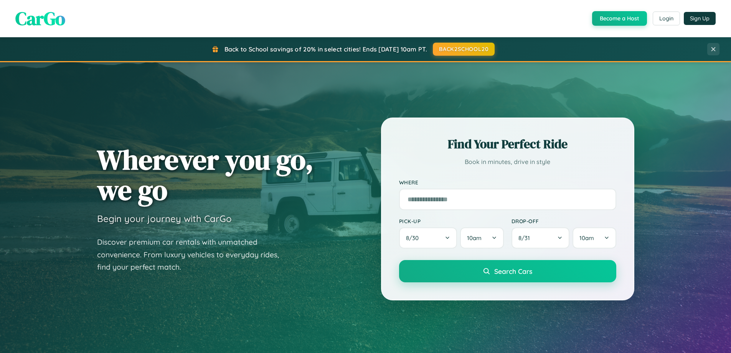 The image size is (731, 353). What do you see at coordinates (428, 237) in the screenshot?
I see `button: 8/30` at bounding box center [428, 237].